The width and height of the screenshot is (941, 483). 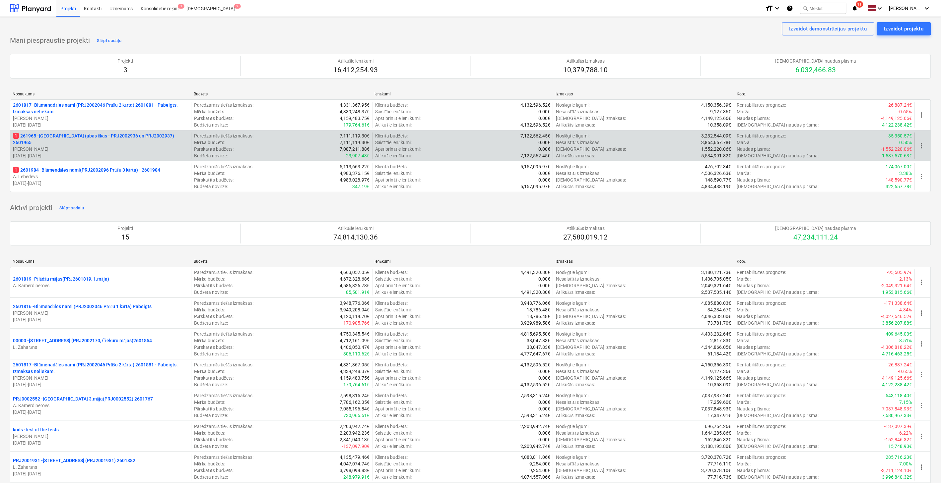 What do you see at coordinates (898, 180) in the screenshot?
I see `p: -148,590.77€` at bounding box center [898, 180].